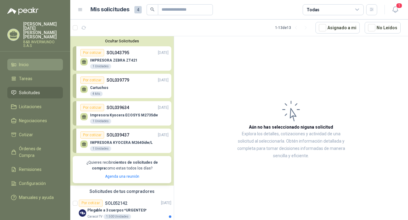 This screenshot has width=408, height=220. I want to click on span: search, so click(152, 9).